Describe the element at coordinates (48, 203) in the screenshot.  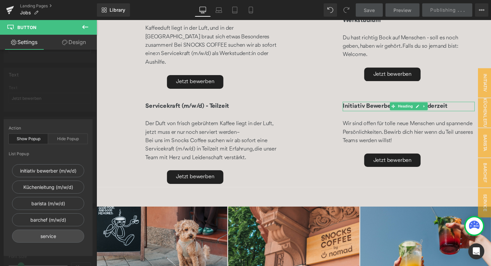
I see `div: barista (m/w/d)` at that location.